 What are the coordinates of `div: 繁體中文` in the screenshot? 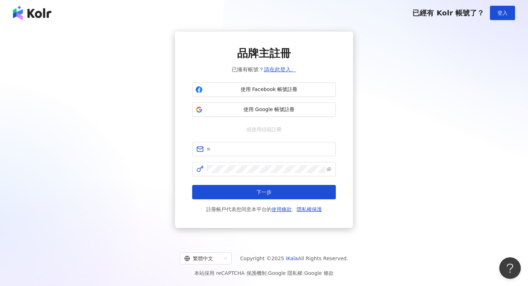 It's located at (202, 259).